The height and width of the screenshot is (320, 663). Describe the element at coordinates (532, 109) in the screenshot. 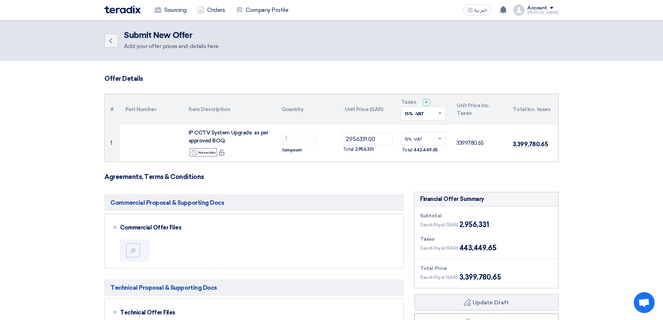

I see `th: Total Inc. taxes` at that location.